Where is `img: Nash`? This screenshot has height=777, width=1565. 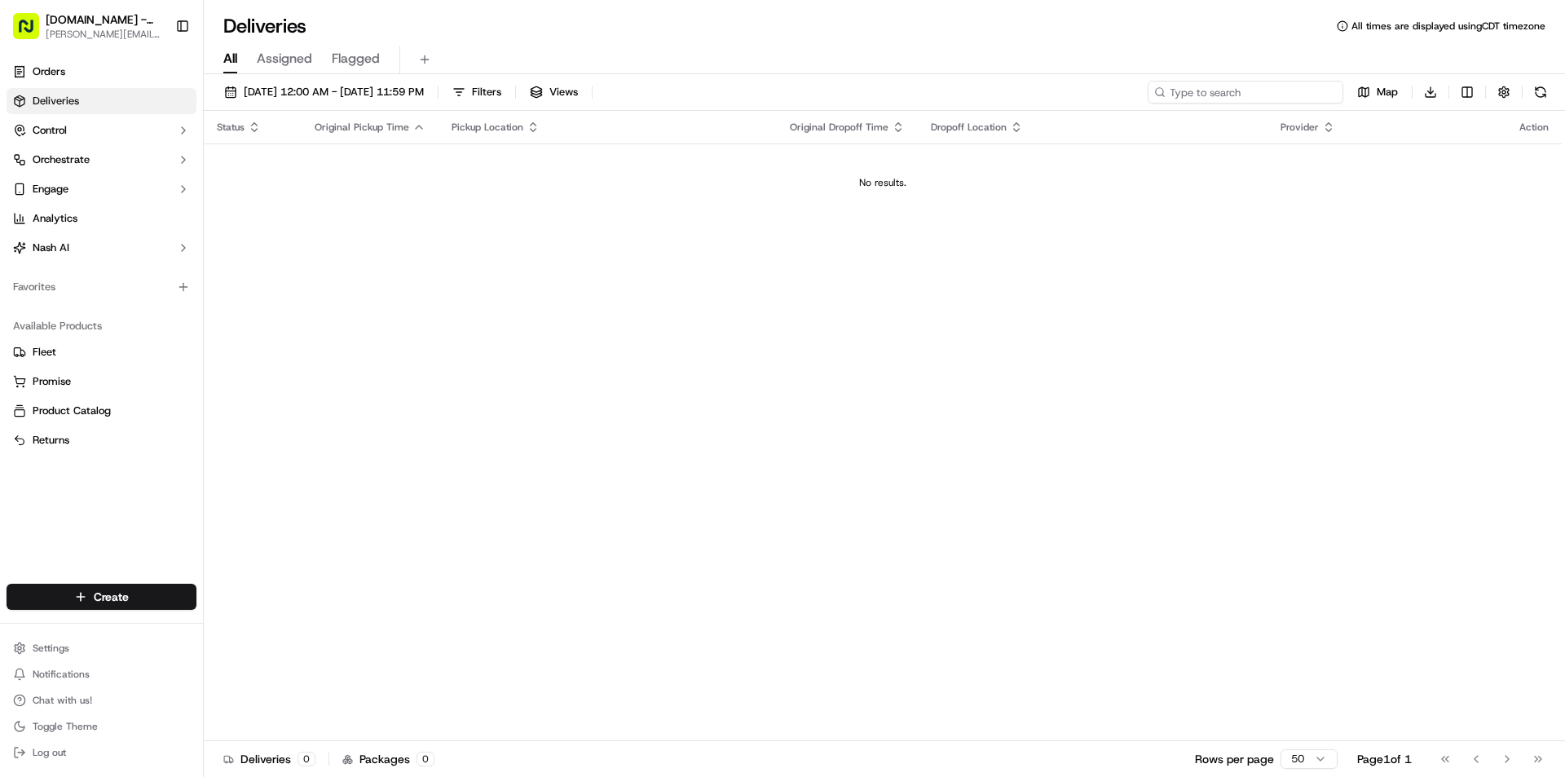
img: Nash is located at coordinates (33, 33).